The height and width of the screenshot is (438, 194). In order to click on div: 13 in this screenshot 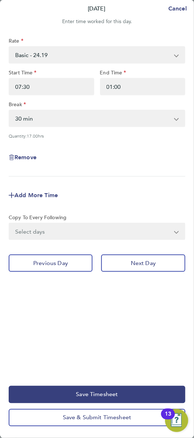, I will do `click(168, 419)`.